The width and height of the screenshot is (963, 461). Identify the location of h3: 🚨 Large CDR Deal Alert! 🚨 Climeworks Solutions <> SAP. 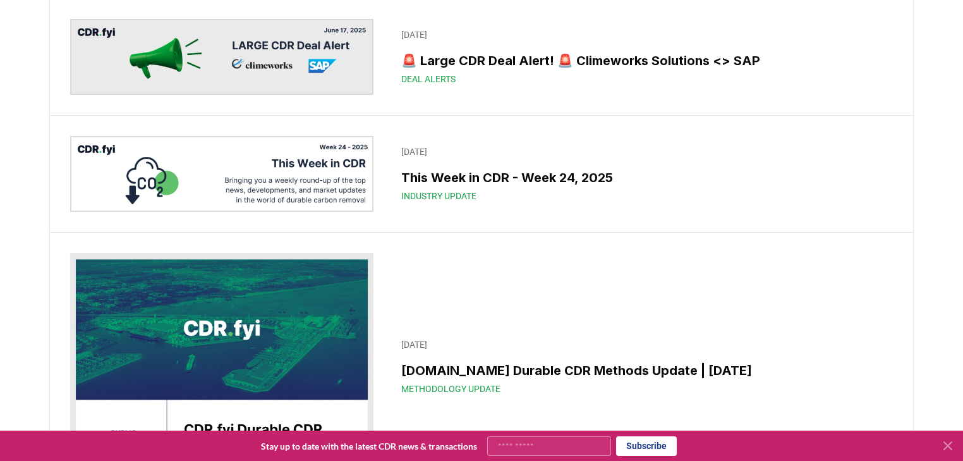
(643, 61).